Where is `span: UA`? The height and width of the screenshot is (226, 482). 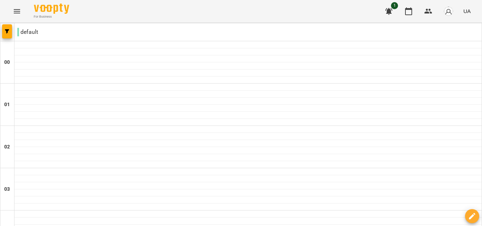 span: UA is located at coordinates (466, 11).